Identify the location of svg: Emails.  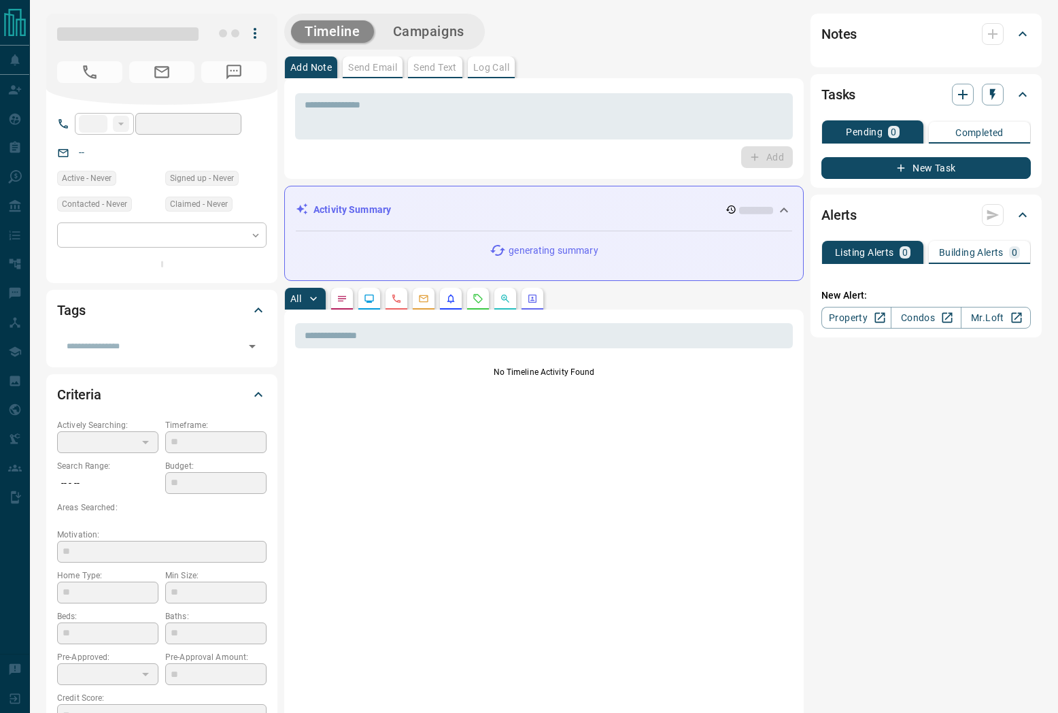
(424, 299).